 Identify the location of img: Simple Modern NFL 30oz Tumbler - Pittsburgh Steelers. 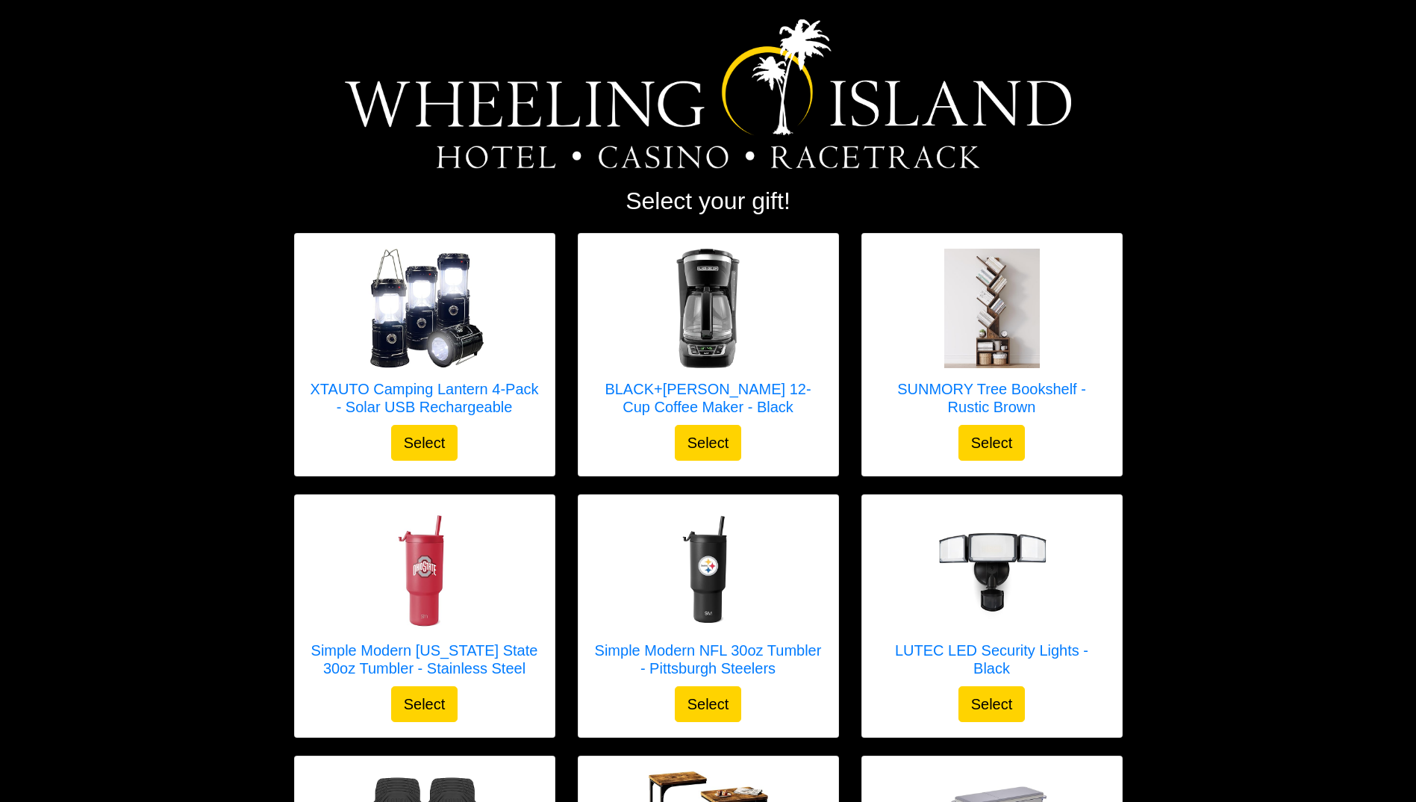
(709, 570).